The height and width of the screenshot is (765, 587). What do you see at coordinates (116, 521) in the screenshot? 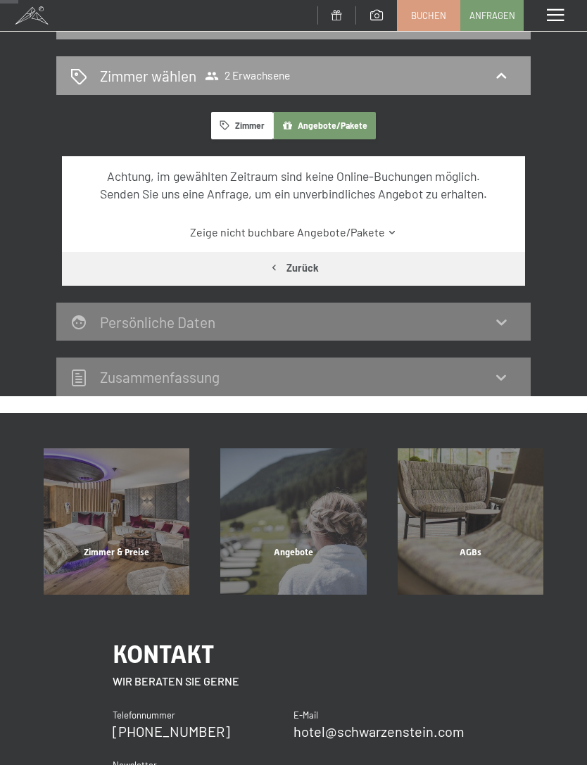
I see `a: Buchung Zimmer & Preise` at bounding box center [116, 521].